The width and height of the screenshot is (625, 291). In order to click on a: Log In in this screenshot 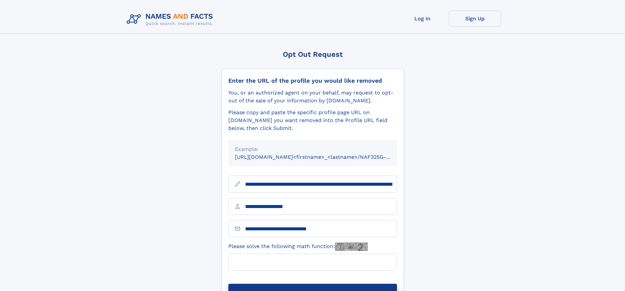, I will do `click(423, 18)`.